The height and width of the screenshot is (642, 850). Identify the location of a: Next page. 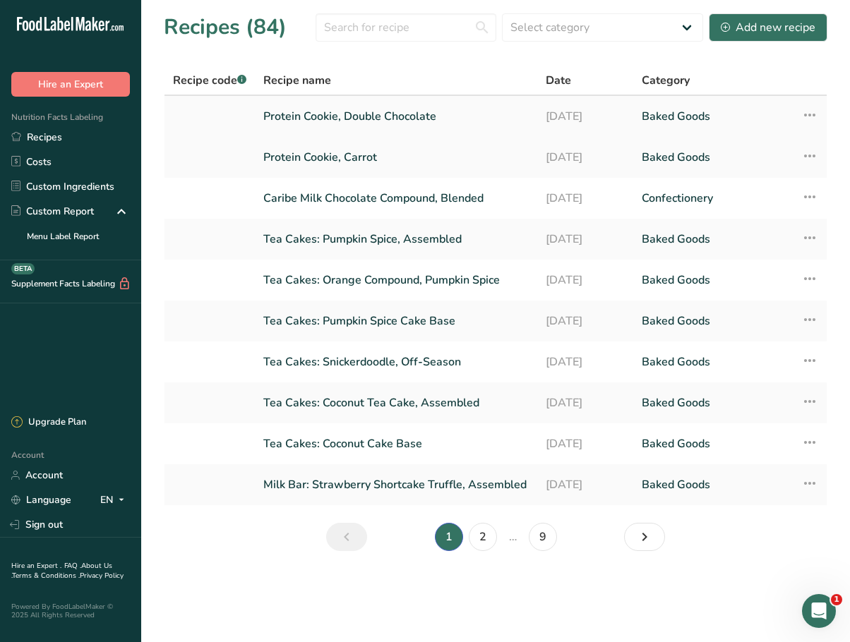
(644, 537).